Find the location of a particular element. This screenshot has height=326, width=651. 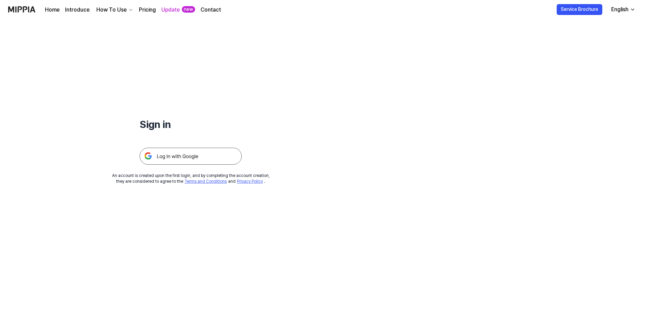

img: 구글 로그인 버튼 is located at coordinates (191, 156).